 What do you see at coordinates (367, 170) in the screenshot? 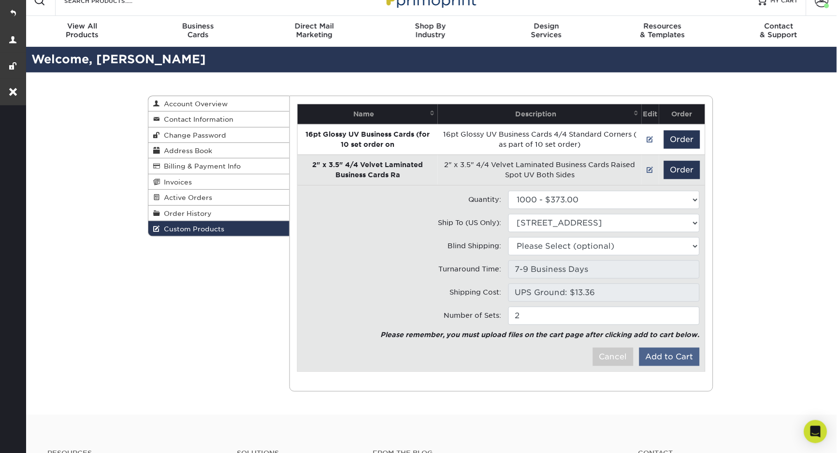
I see `strong: 2" x 3.5" 4/4 Velvet Laminated Business Cards Ra` at bounding box center [367, 170].